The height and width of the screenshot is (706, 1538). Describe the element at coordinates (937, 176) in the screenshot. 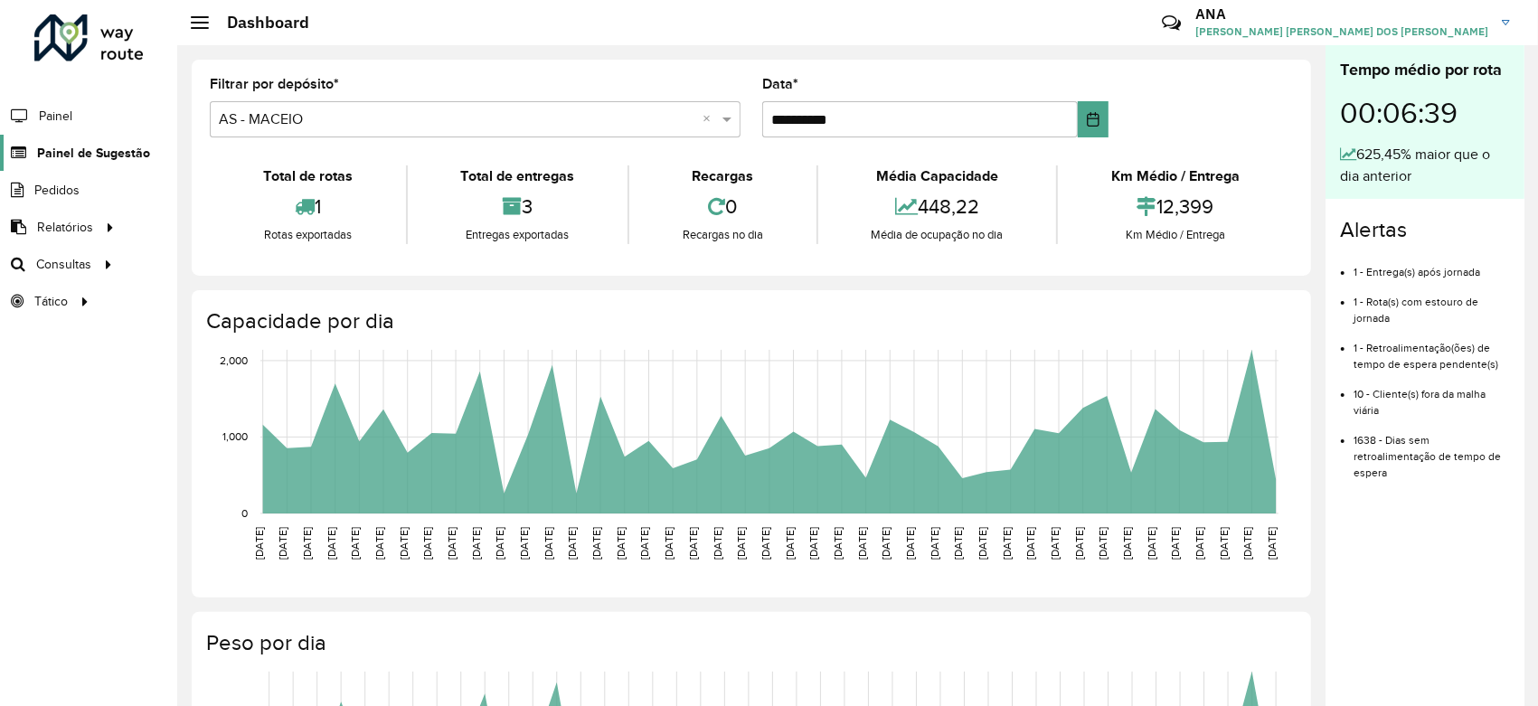

I see `div: Média Capacidade` at that location.